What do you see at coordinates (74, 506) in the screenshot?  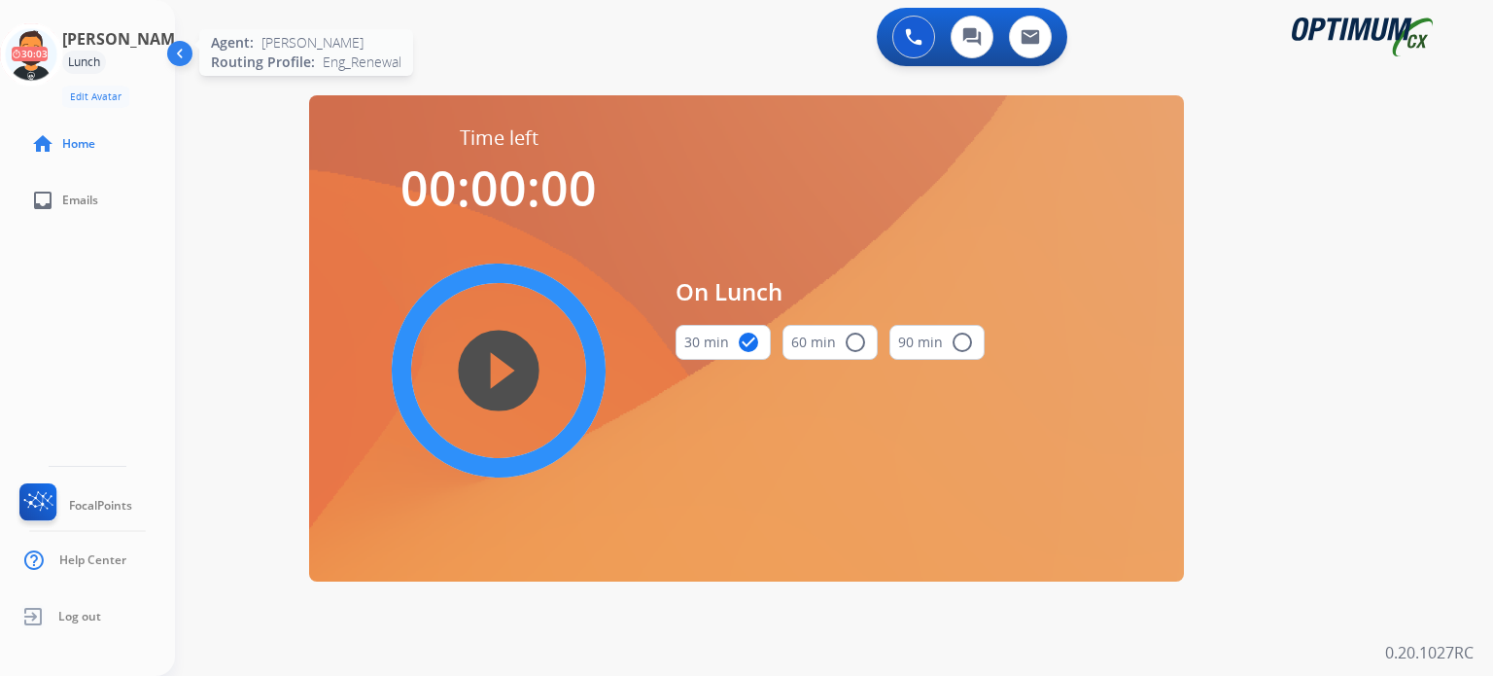 I see `a: FocalPoints` at bounding box center [74, 506].